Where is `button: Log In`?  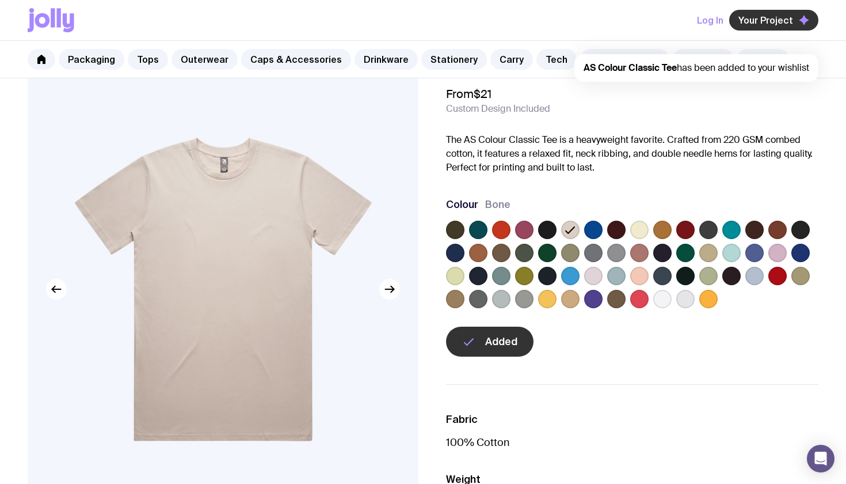 button: Log In is located at coordinates (710, 20).